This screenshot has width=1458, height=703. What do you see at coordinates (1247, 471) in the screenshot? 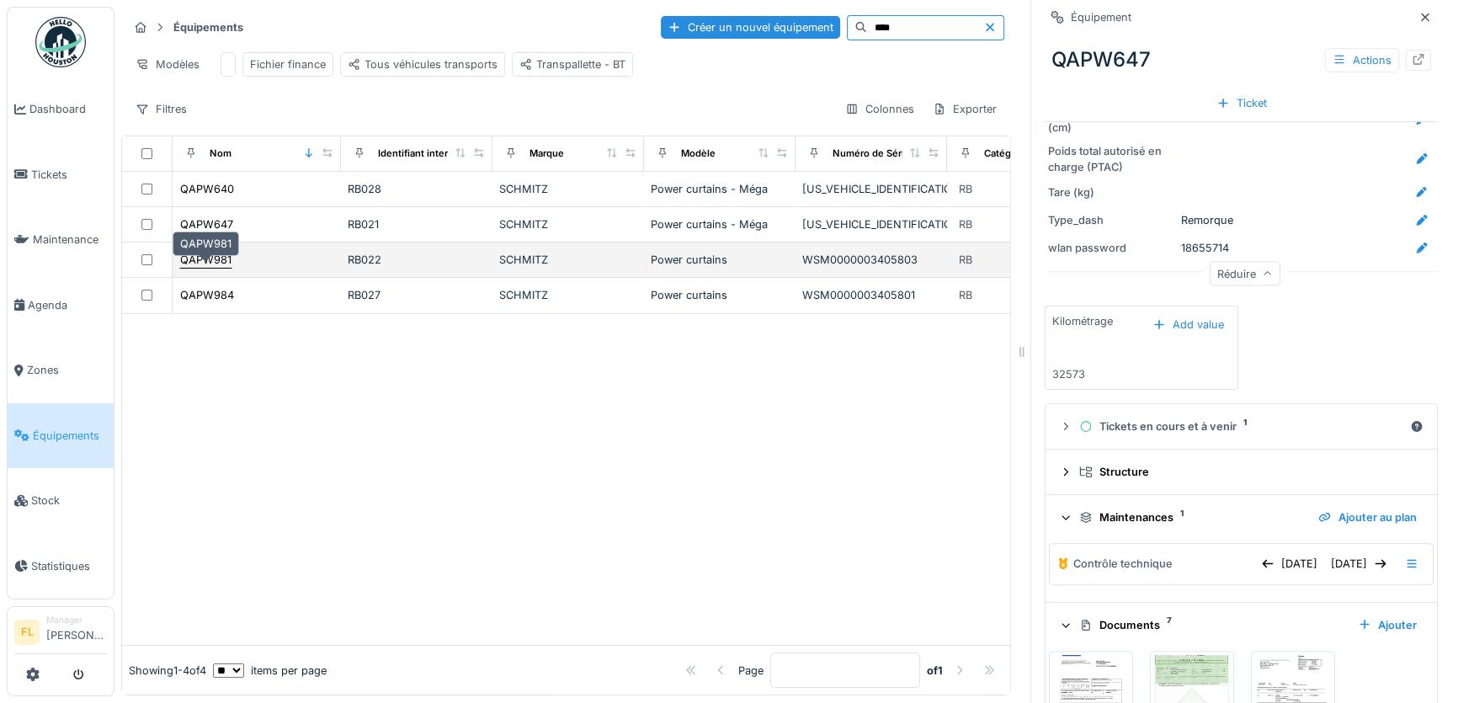
I see `div: Structure` at bounding box center [1247, 471].